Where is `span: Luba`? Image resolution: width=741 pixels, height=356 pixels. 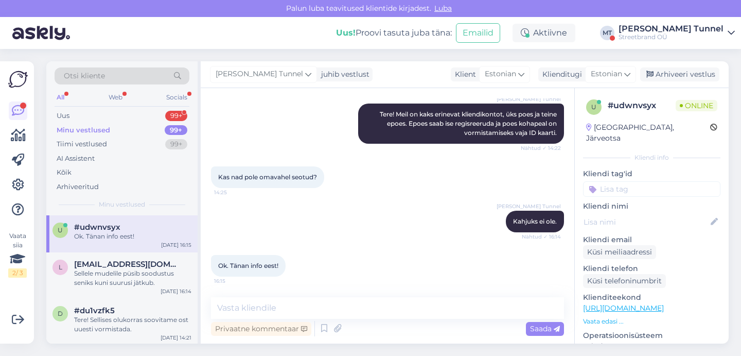
span: Luba is located at coordinates (443, 8).